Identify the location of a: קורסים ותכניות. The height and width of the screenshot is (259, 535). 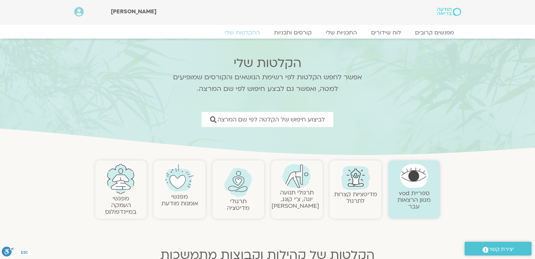
(292, 33).